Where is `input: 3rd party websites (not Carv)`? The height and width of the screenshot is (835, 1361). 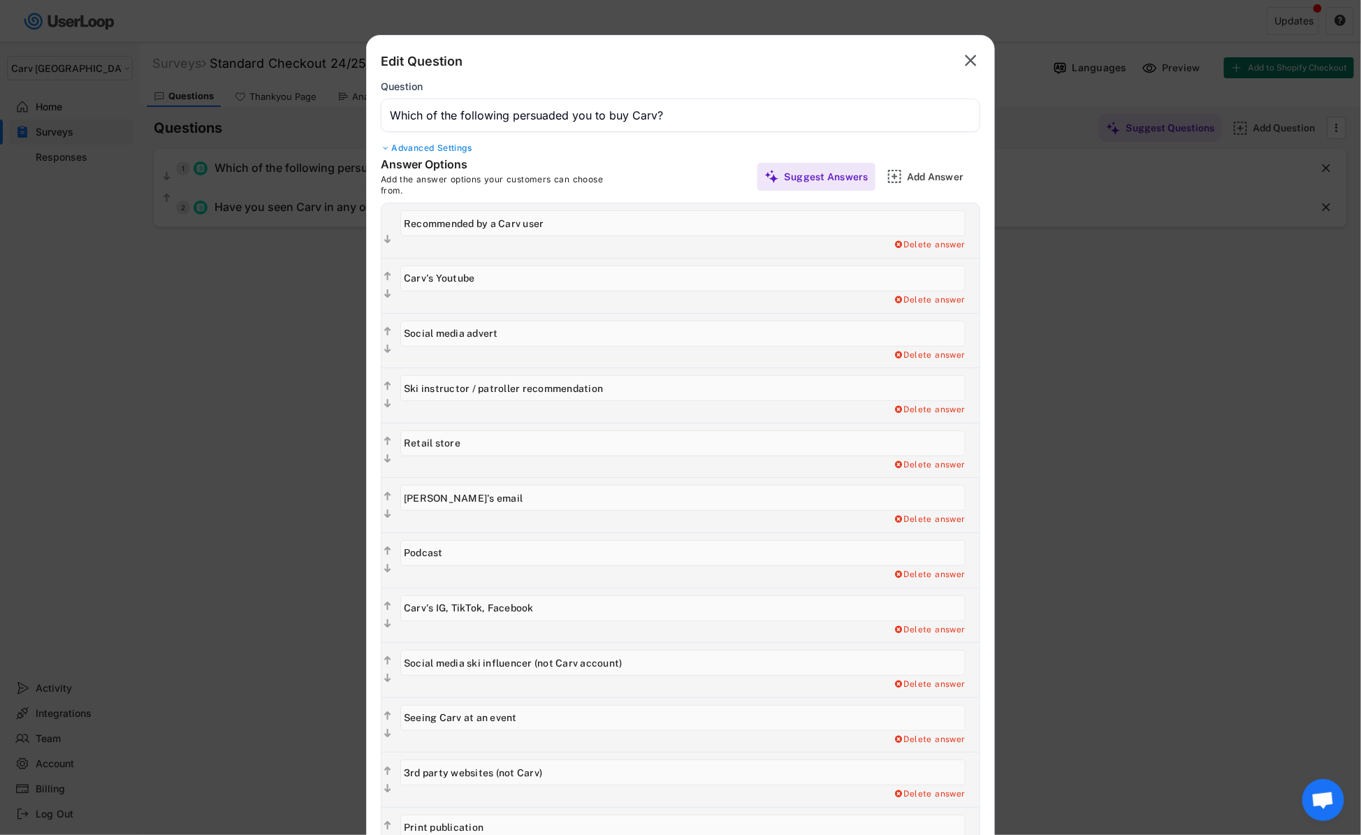
input: 3rd party websites (not Carv) is located at coordinates (683, 772).